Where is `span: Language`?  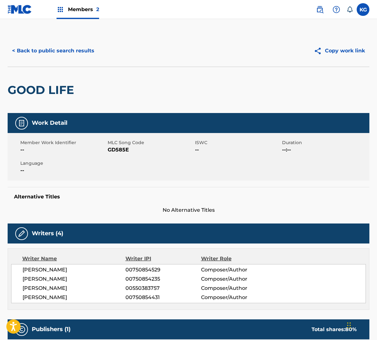
span: Language is located at coordinates (63, 163).